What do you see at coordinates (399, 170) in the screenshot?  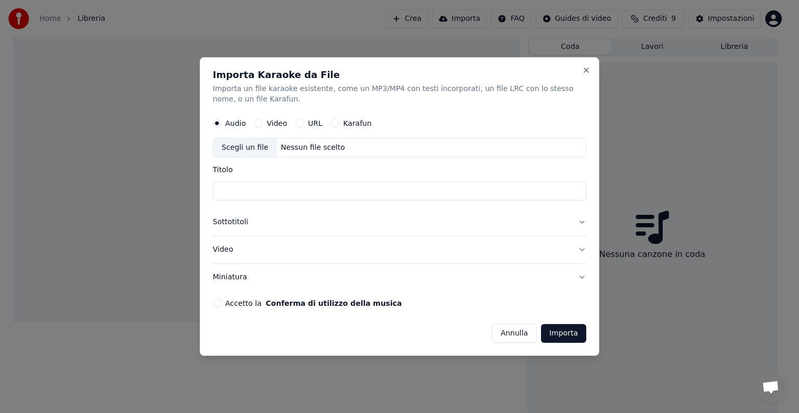 I see `label: Titolo` at bounding box center [399, 170].